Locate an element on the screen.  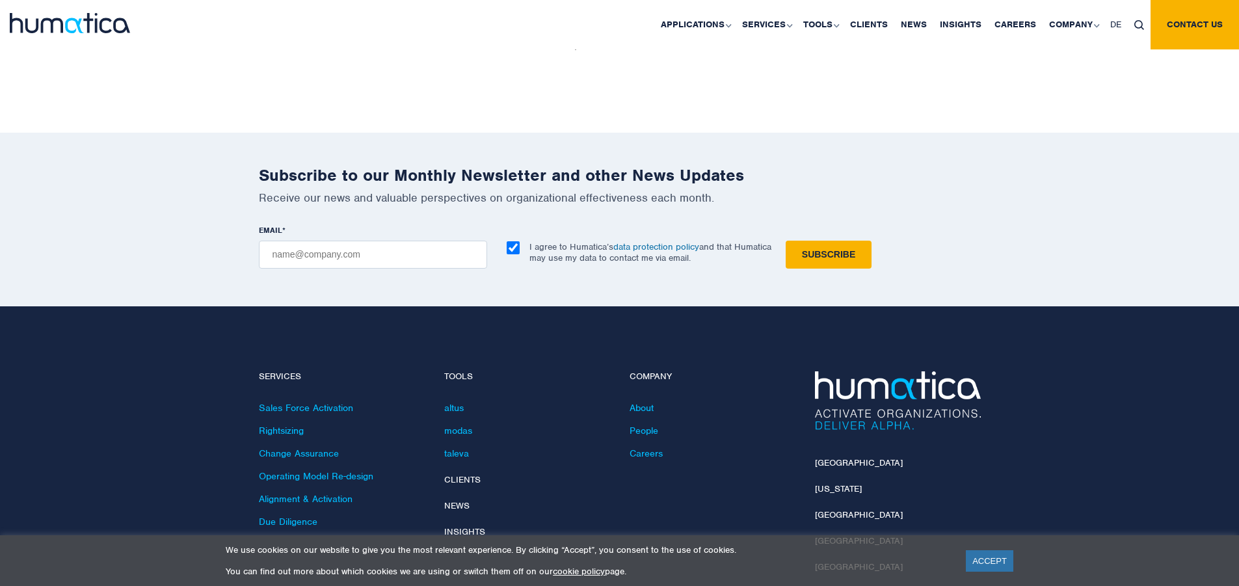
a: Operating Model Re-design is located at coordinates (316, 476).